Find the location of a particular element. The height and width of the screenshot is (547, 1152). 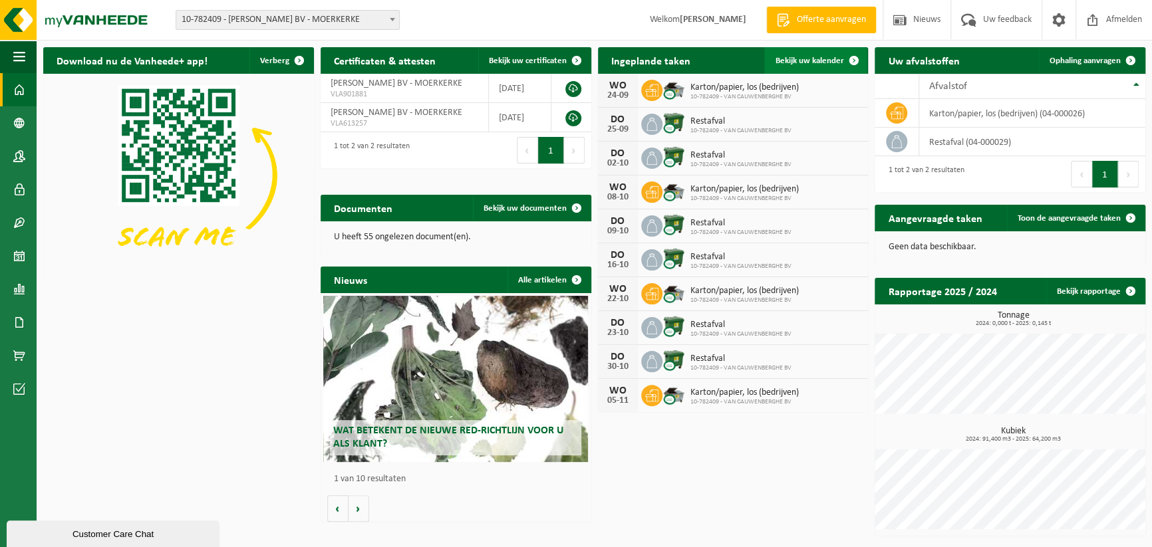

a: Ophaling aanvragen is located at coordinates (1092, 61).